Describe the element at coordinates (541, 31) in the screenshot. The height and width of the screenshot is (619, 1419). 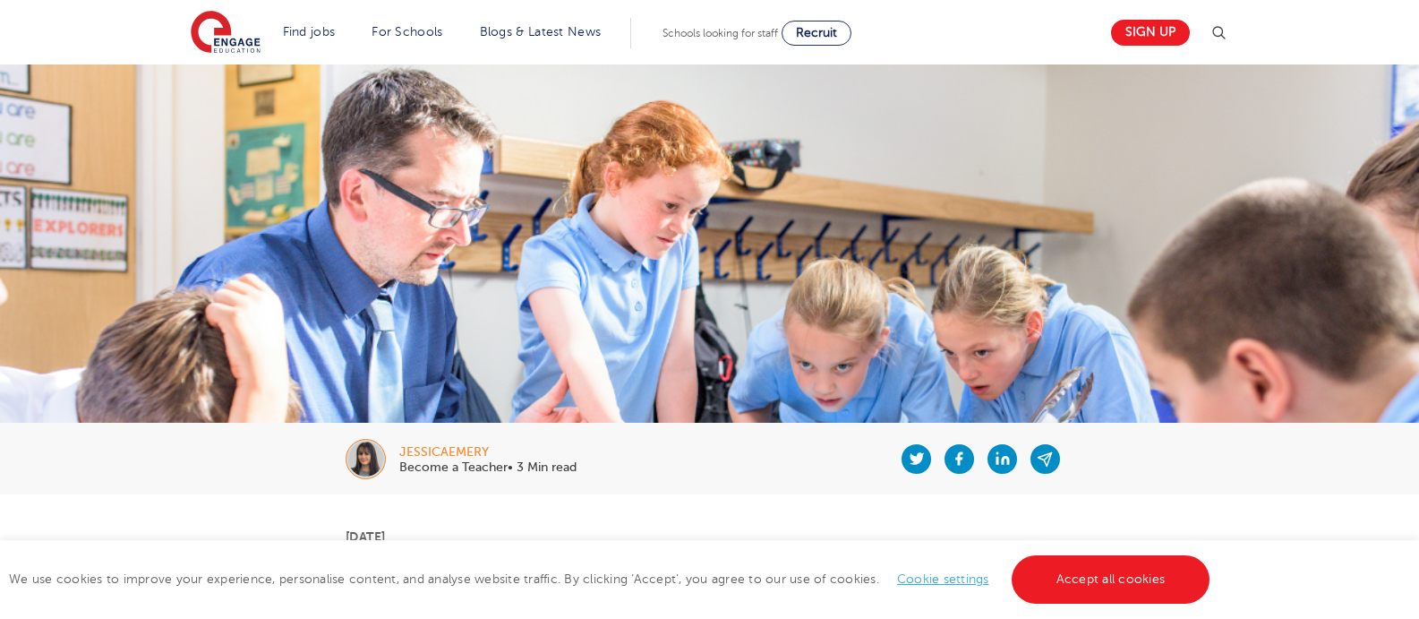
I see `a: Blogs & Latest News` at that location.